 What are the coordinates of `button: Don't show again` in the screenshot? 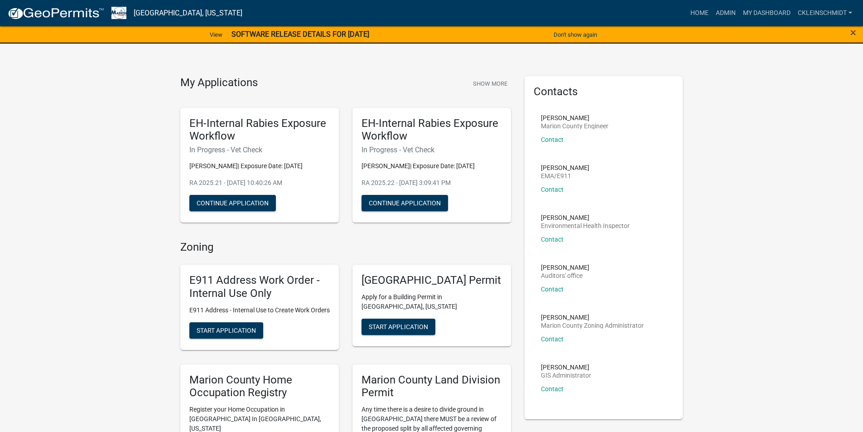 It's located at (575, 34).